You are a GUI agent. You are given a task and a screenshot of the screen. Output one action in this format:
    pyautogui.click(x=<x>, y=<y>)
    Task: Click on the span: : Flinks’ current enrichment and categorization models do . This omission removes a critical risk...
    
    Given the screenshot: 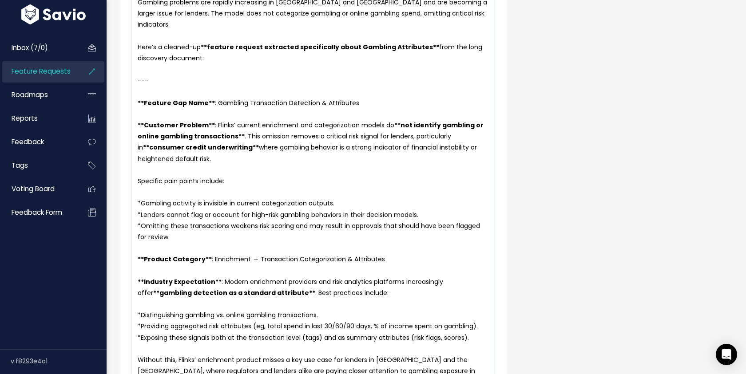 What is the action you would take?
    pyautogui.click(x=311, y=142)
    